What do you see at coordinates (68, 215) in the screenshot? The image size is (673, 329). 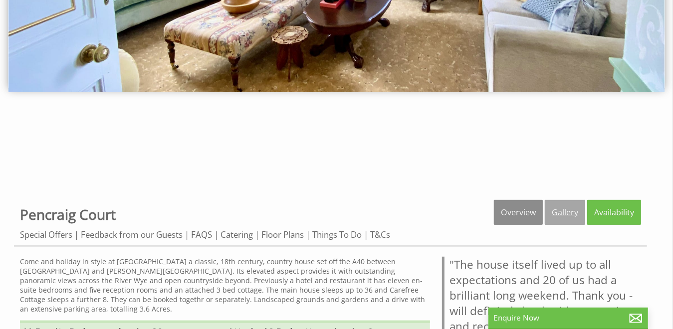 I see `a: Pencraig Court` at bounding box center [68, 215].